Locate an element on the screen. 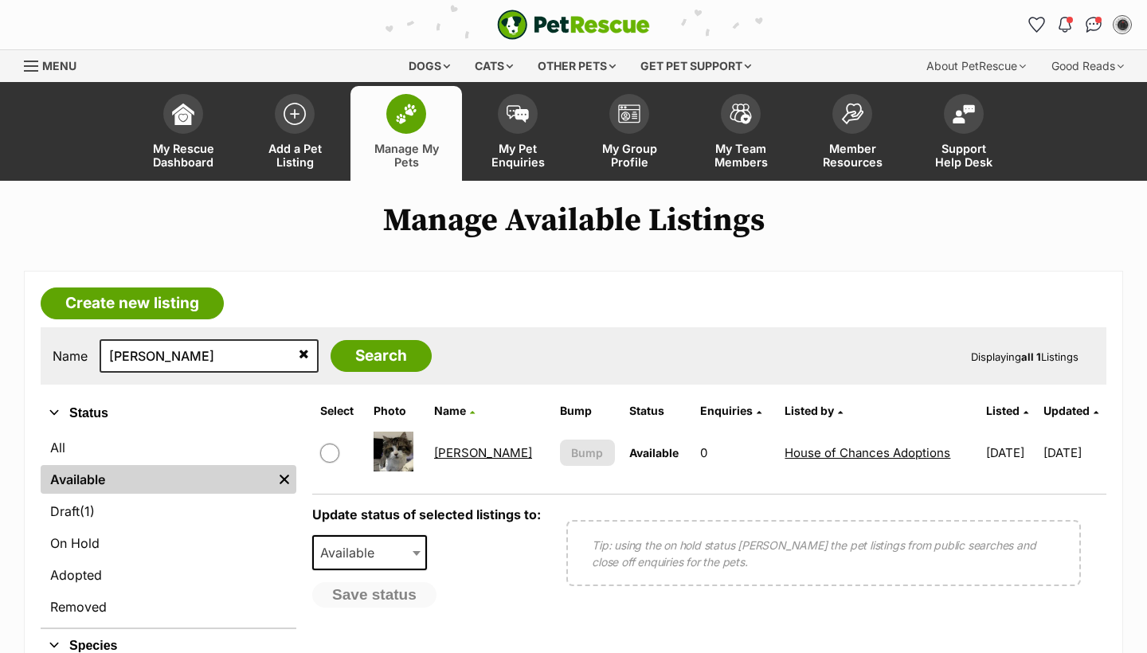 The width and height of the screenshot is (1147, 653). a: Adopted is located at coordinates (168, 575).